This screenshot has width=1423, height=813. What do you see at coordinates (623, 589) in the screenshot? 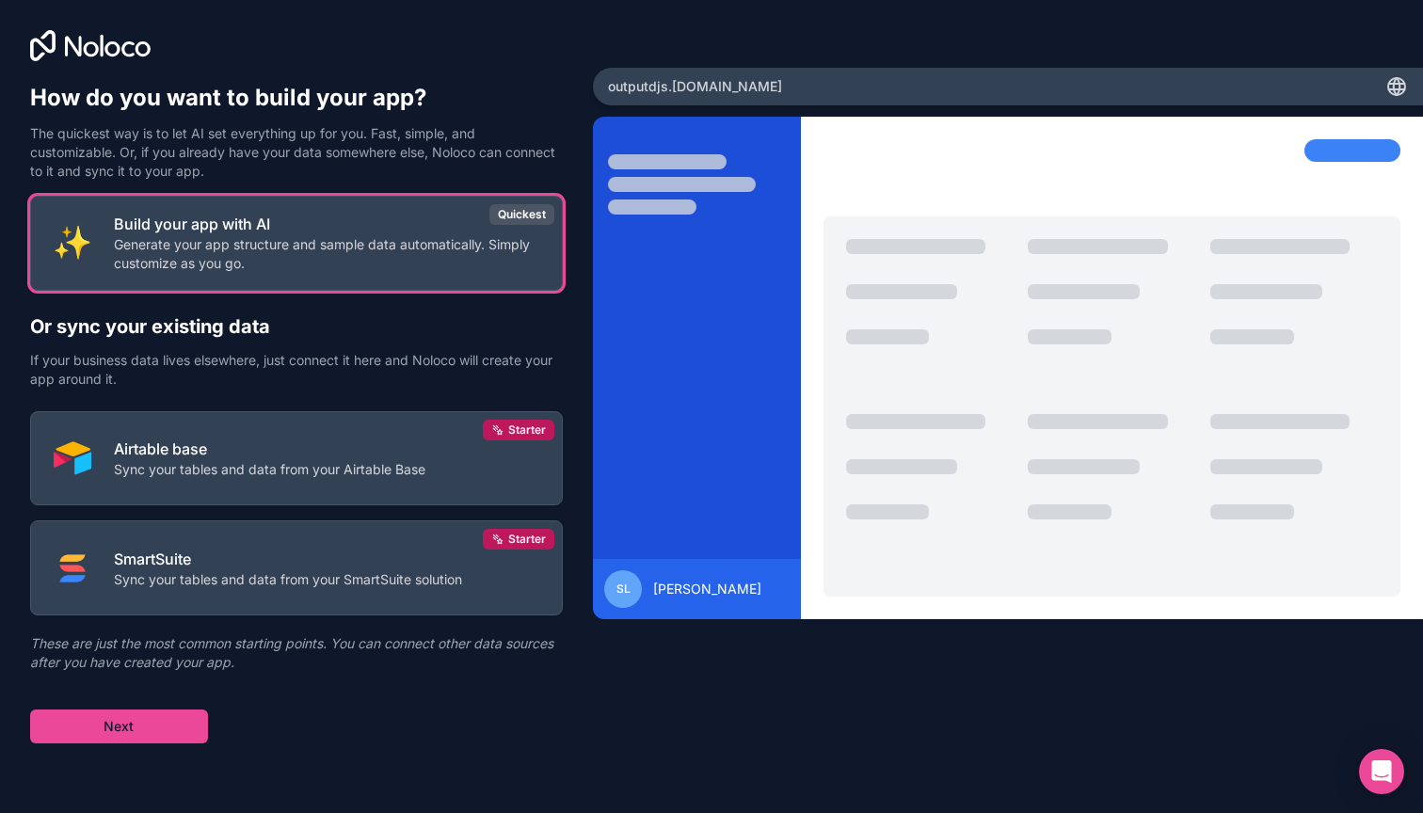
I see `span: SL` at bounding box center [623, 589].